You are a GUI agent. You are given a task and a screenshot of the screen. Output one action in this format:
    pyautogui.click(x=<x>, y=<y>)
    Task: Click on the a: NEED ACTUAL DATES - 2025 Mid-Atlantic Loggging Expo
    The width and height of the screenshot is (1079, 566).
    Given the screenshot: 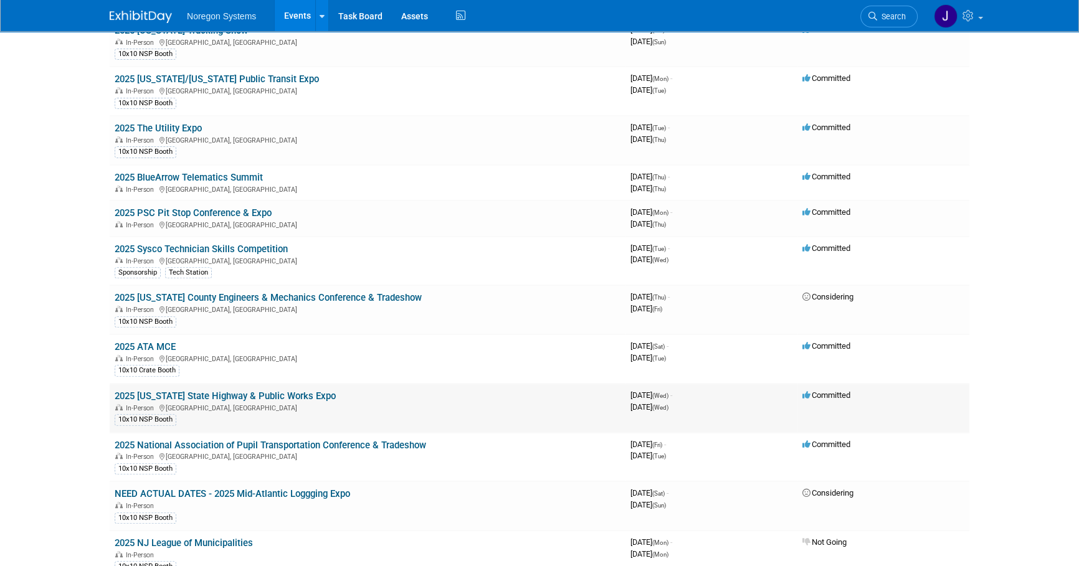 What is the action you would take?
    pyautogui.click(x=232, y=494)
    